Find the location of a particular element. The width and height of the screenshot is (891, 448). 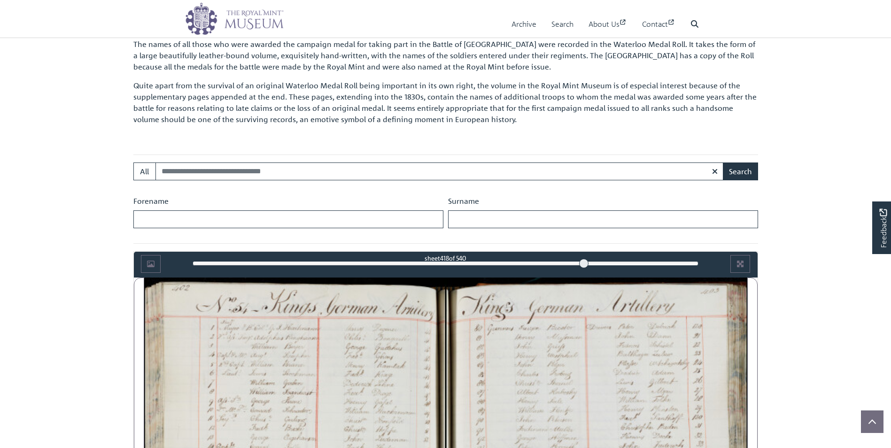

span: The names of all those who were awarded the campaign medal for taking part in the Battle of [GEOG... is located at coordinates (444, 55).